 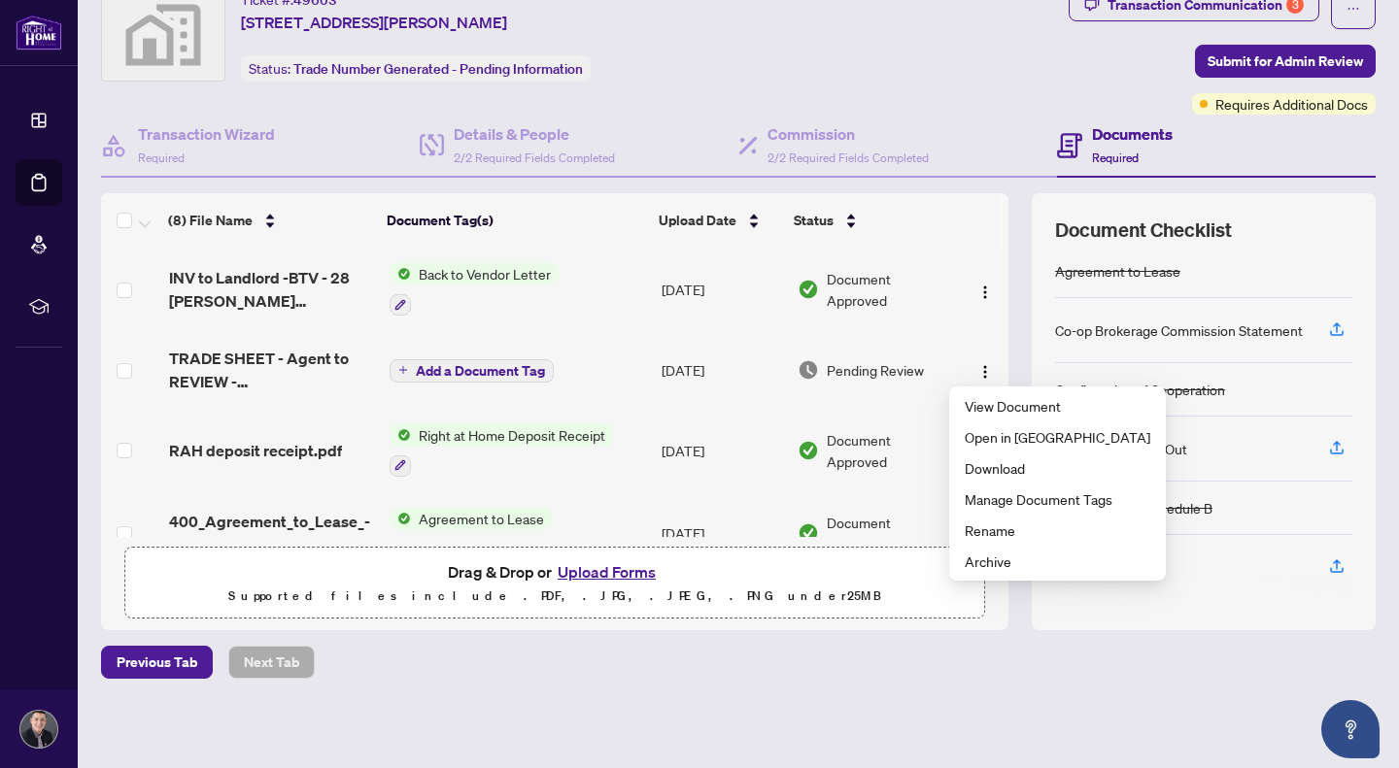 What do you see at coordinates (403, 370) in the screenshot?
I see `span: plus` at bounding box center [403, 370].